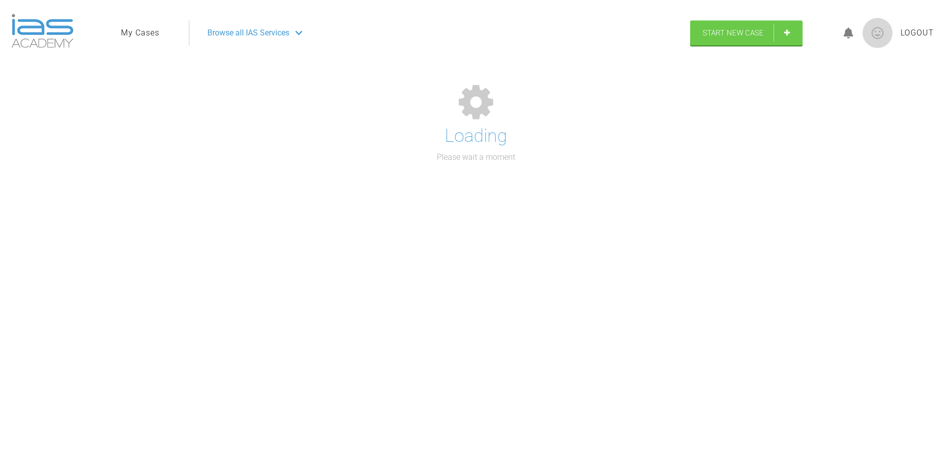 The image size is (952, 455). Describe the element at coordinates (476, 157) in the screenshot. I see `p: Please wait a moment` at that location.